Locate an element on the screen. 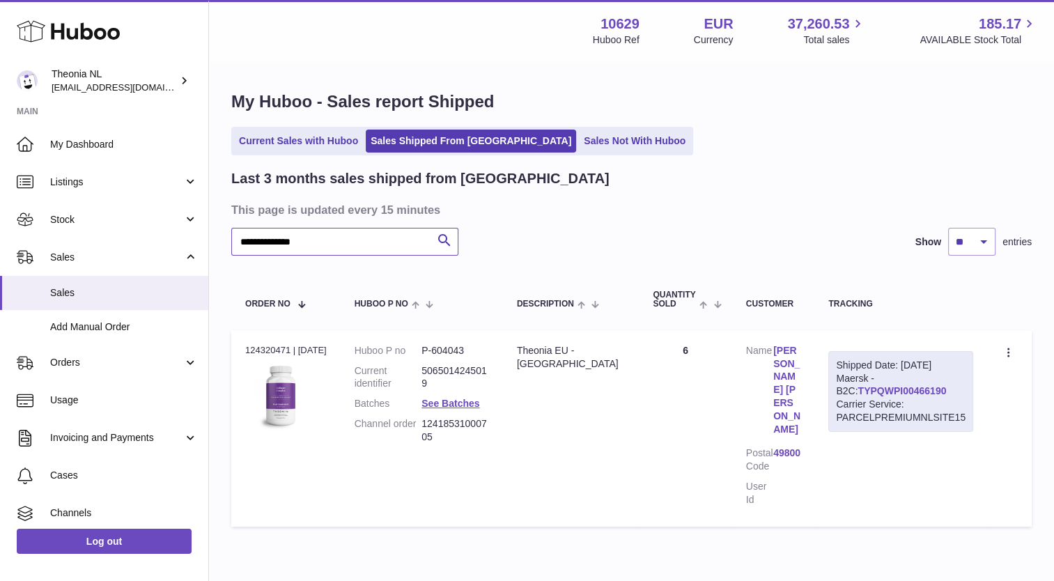 Image resolution: width=1054 pixels, height=581 pixels. div: Customer is located at coordinates (773, 304).